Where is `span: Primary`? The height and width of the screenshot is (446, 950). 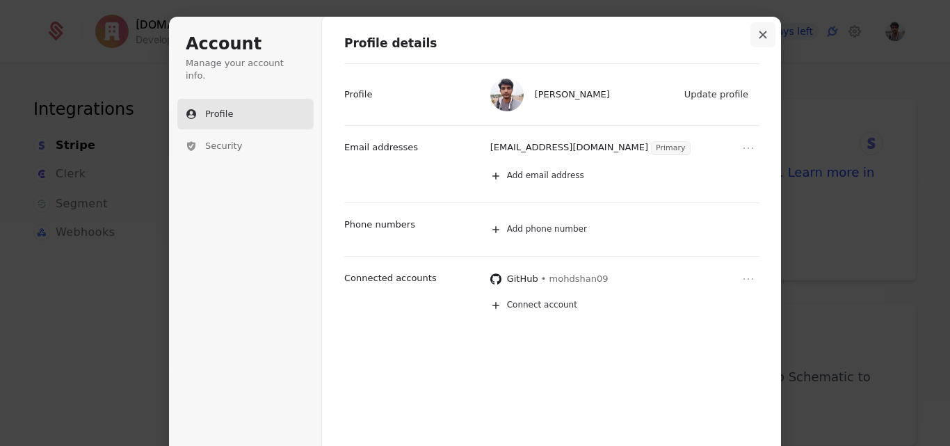
span: Primary is located at coordinates (670, 148).